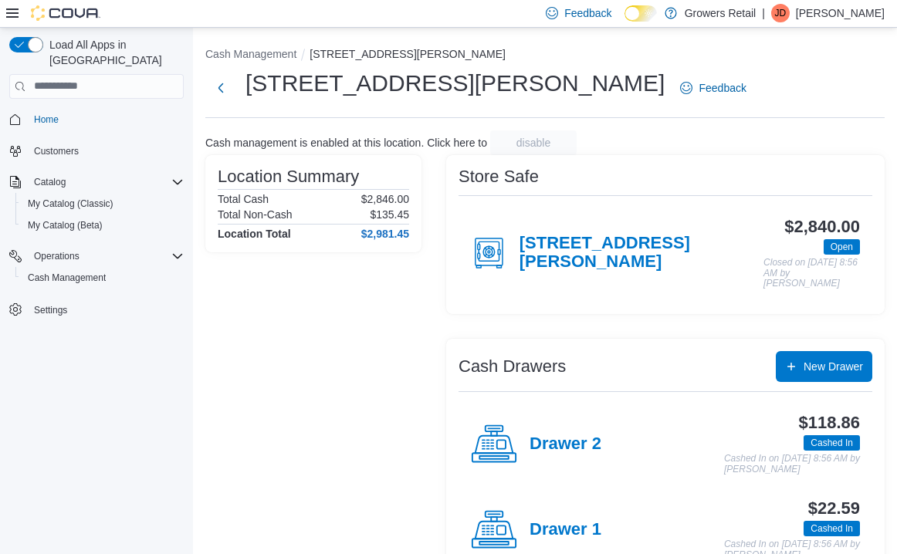  What do you see at coordinates (624, 22) in the screenshot?
I see `span: Dark Mode` at bounding box center [624, 22].